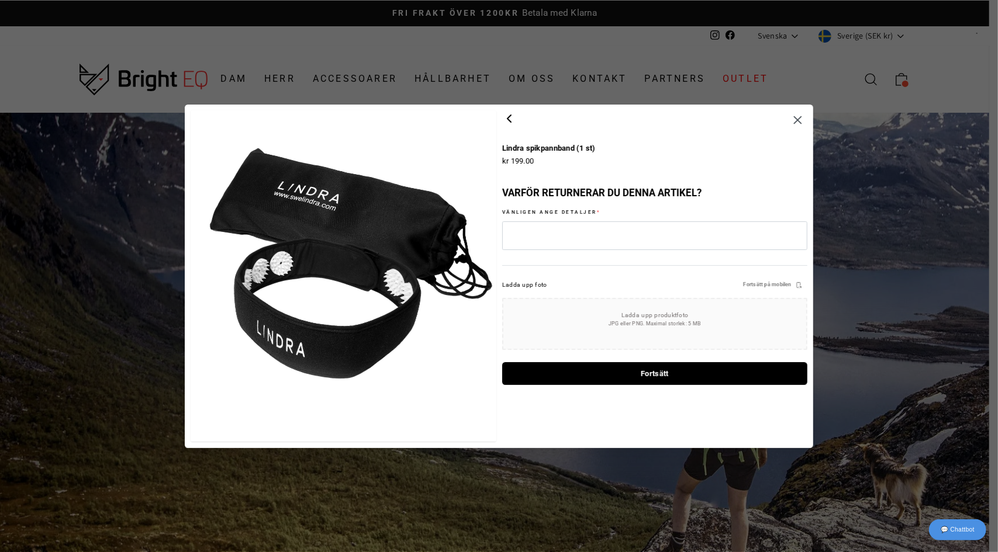  What do you see at coordinates (771, 285) in the screenshot?
I see `button: Fortsätt på mobilen` at bounding box center [771, 285].